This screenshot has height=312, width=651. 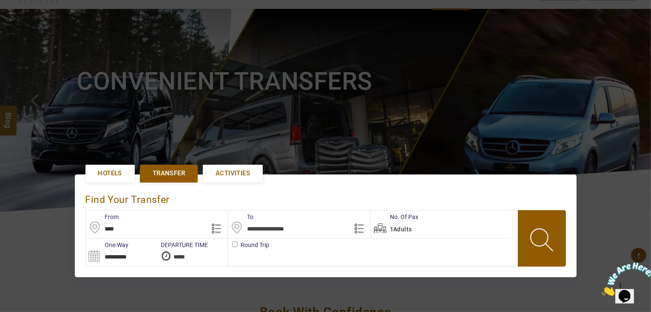 I want to click on a: Activities, so click(x=232, y=173).